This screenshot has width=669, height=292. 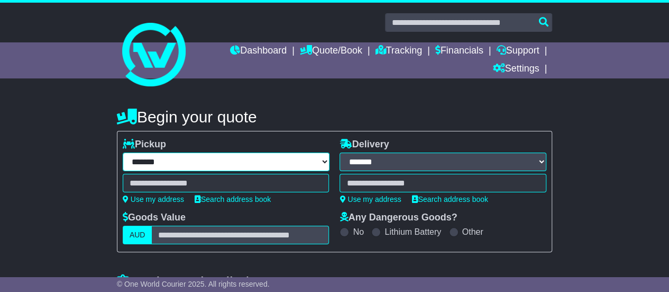 I want to click on label: AUD, so click(x=138, y=234).